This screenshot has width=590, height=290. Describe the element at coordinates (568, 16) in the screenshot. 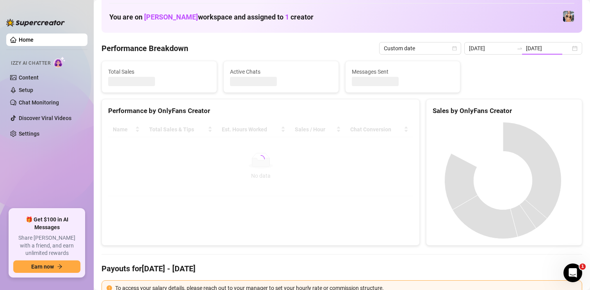

I see `img: Veronica` at that location.